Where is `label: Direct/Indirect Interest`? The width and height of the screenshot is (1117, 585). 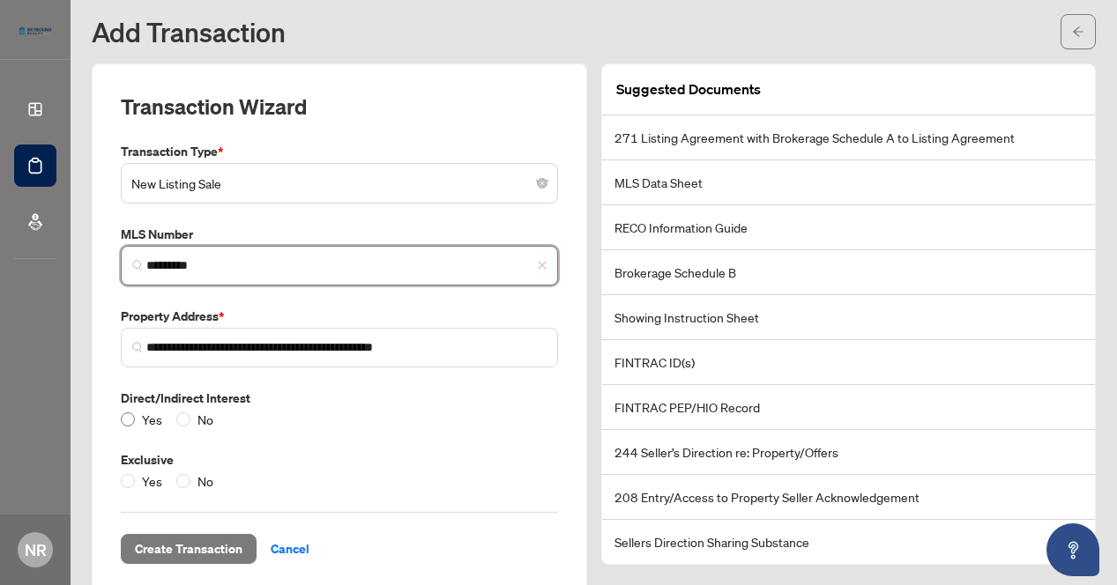 label: Direct/Indirect Interest is located at coordinates (339, 399).